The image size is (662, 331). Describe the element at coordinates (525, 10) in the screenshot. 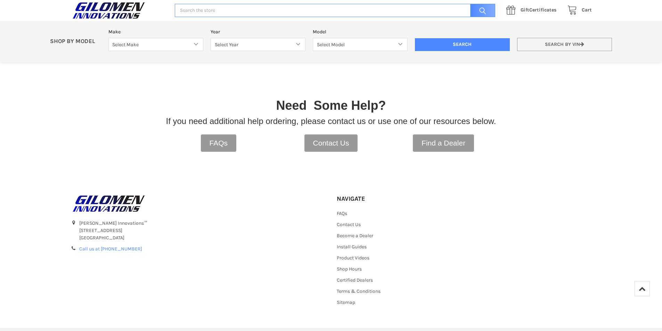

I see `span: Gift` at that location.